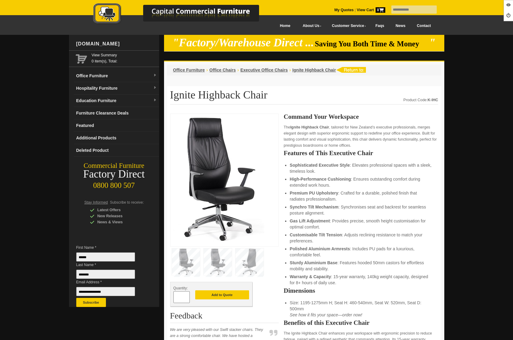 This screenshot has width=513, height=340. Describe the element at coordinates (119, 210) in the screenshot. I see `div: Latest Offers` at that location.